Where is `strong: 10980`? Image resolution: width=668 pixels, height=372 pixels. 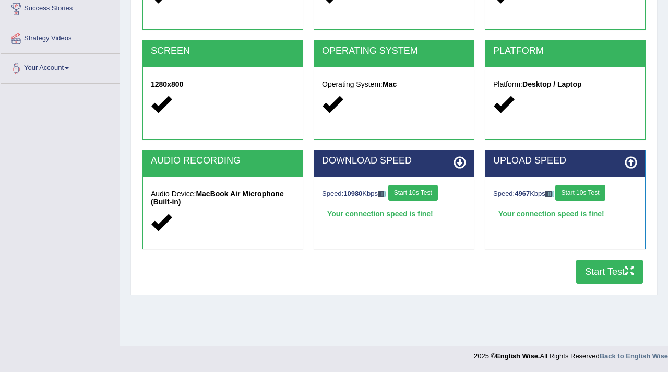 strong: 10980 is located at coordinates (353, 193).